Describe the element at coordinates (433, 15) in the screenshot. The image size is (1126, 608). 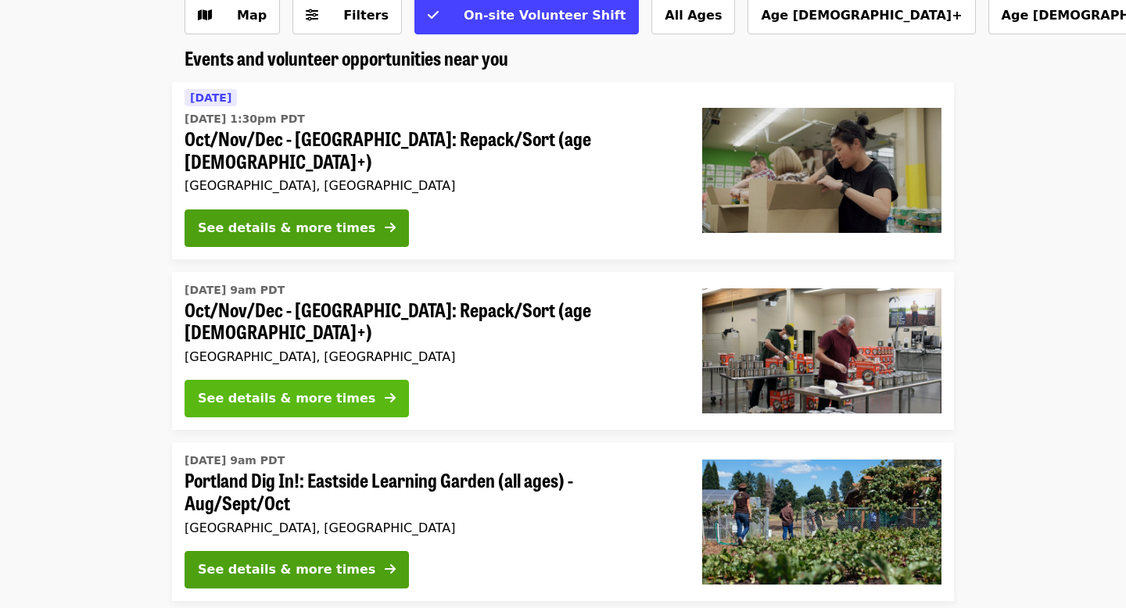
I see `i: check icon` at that location.